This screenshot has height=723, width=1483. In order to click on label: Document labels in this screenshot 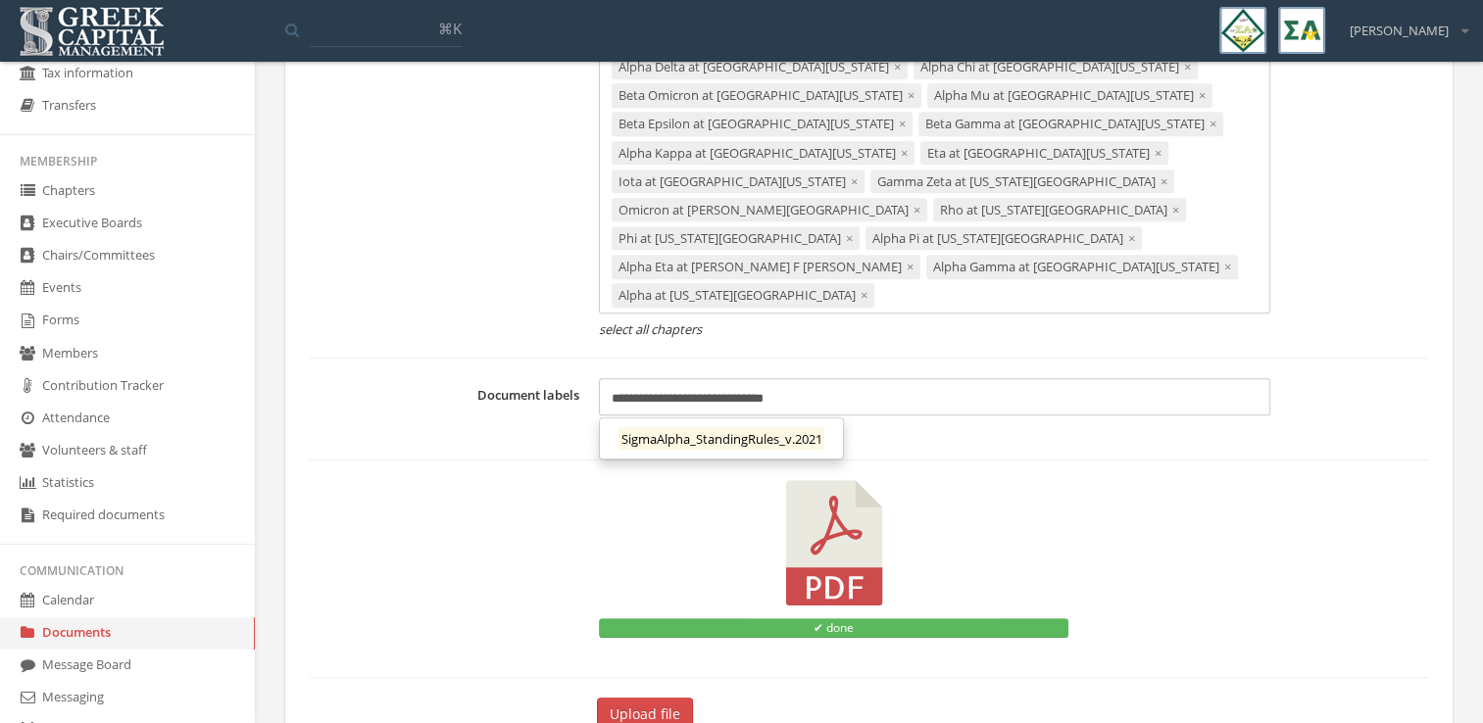, I will do `click(449, 409)`.